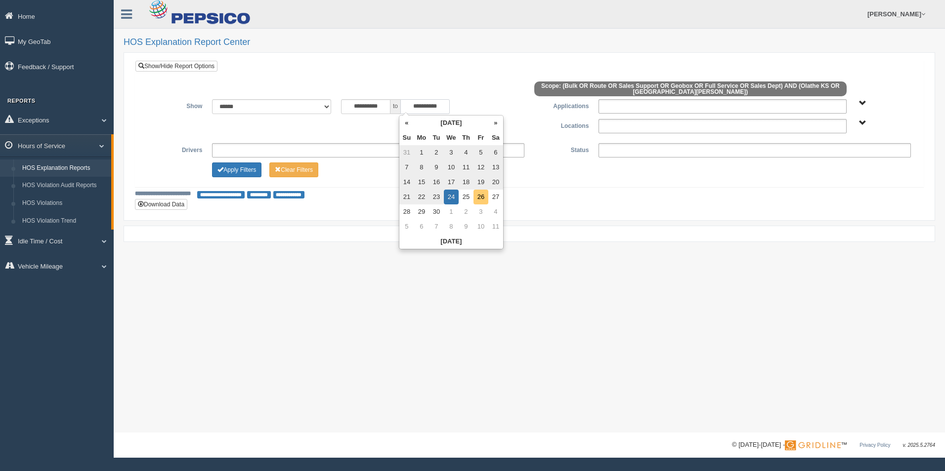 This screenshot has width=945, height=471. What do you see at coordinates (481, 182) in the screenshot?
I see `td: 19` at bounding box center [481, 182].